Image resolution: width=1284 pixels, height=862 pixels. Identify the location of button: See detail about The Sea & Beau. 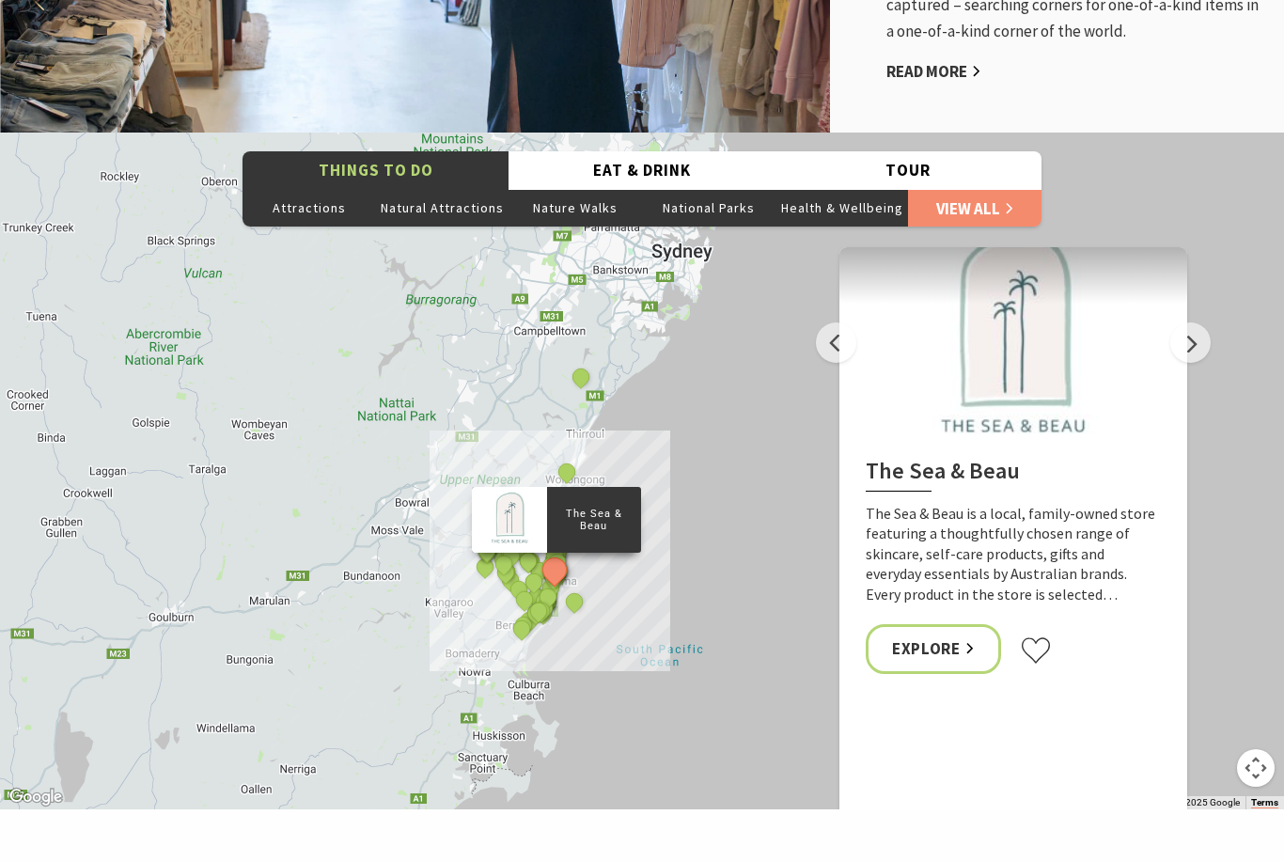
(554, 569).